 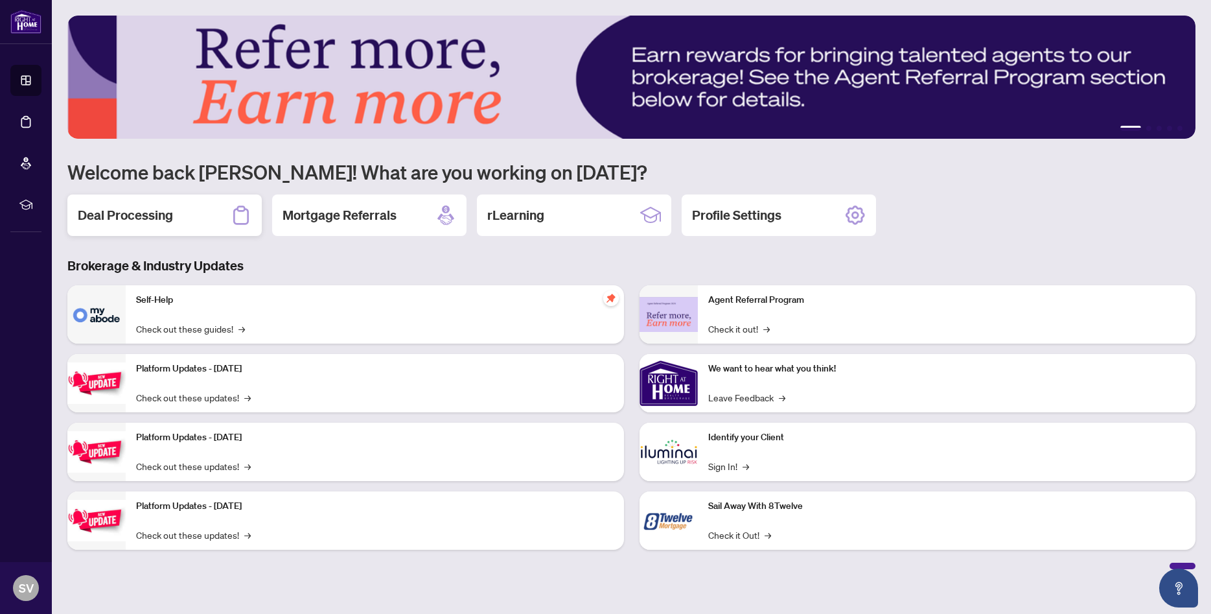 What do you see at coordinates (1170, 128) in the screenshot?
I see `button: 4` at bounding box center [1170, 128].